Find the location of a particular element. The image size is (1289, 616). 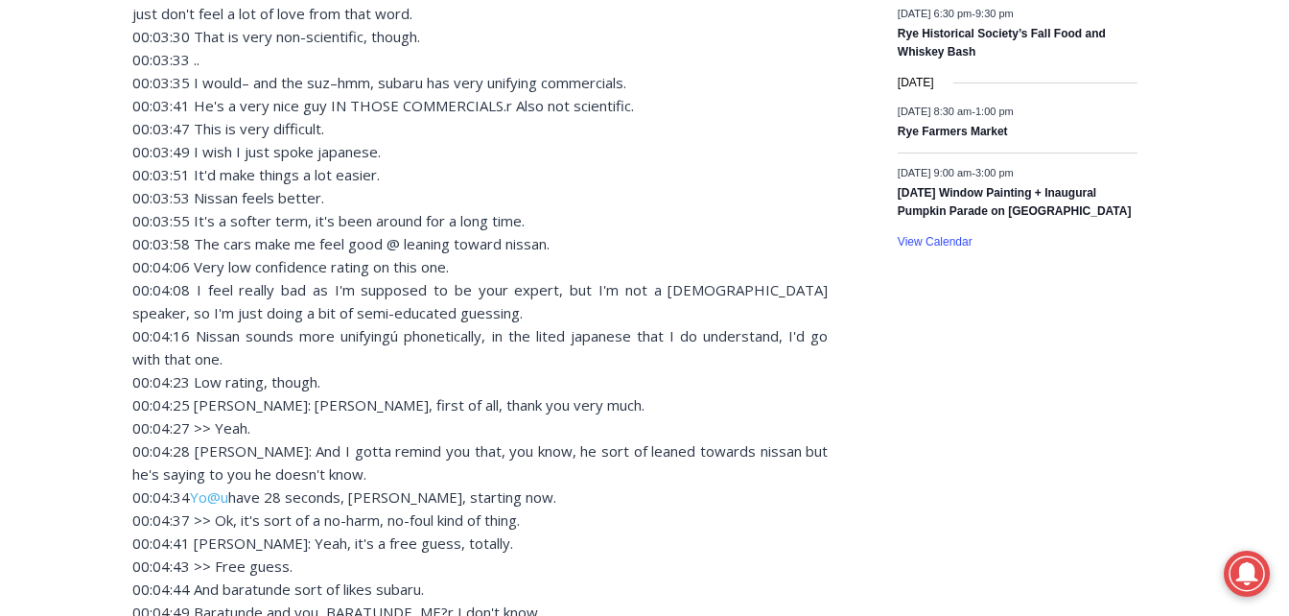

span: 1:00 pm is located at coordinates (995, 111).